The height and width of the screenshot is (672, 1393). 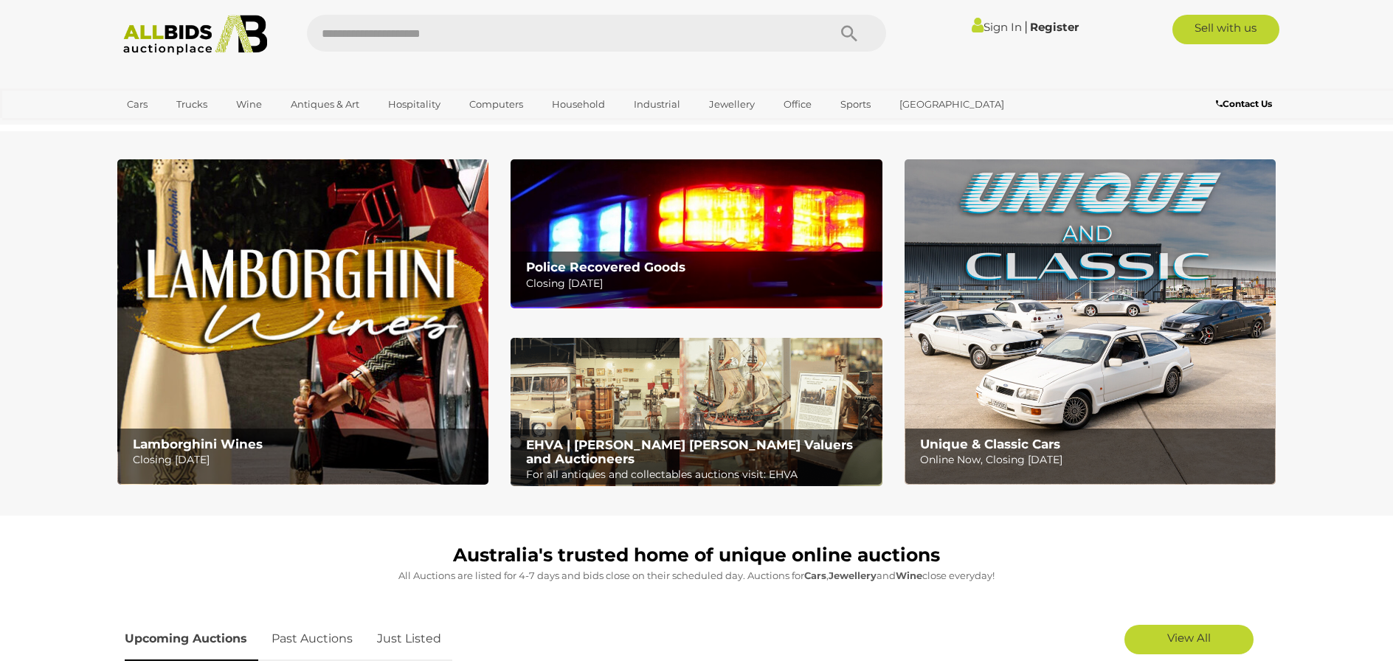 I want to click on img: Unique & Classic Cars, so click(x=1089, y=322).